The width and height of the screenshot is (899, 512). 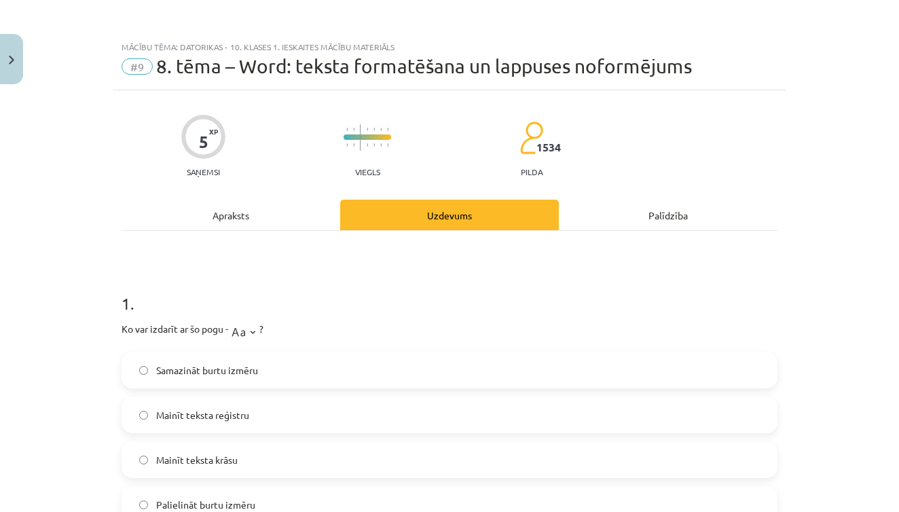 What do you see at coordinates (143, 370) in the screenshot?
I see `input: Samazināt burtu izmēru` at bounding box center [143, 370].